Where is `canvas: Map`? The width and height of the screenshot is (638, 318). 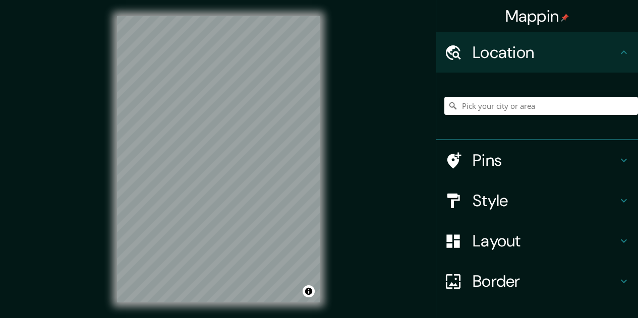 canvas: Map is located at coordinates (218, 159).